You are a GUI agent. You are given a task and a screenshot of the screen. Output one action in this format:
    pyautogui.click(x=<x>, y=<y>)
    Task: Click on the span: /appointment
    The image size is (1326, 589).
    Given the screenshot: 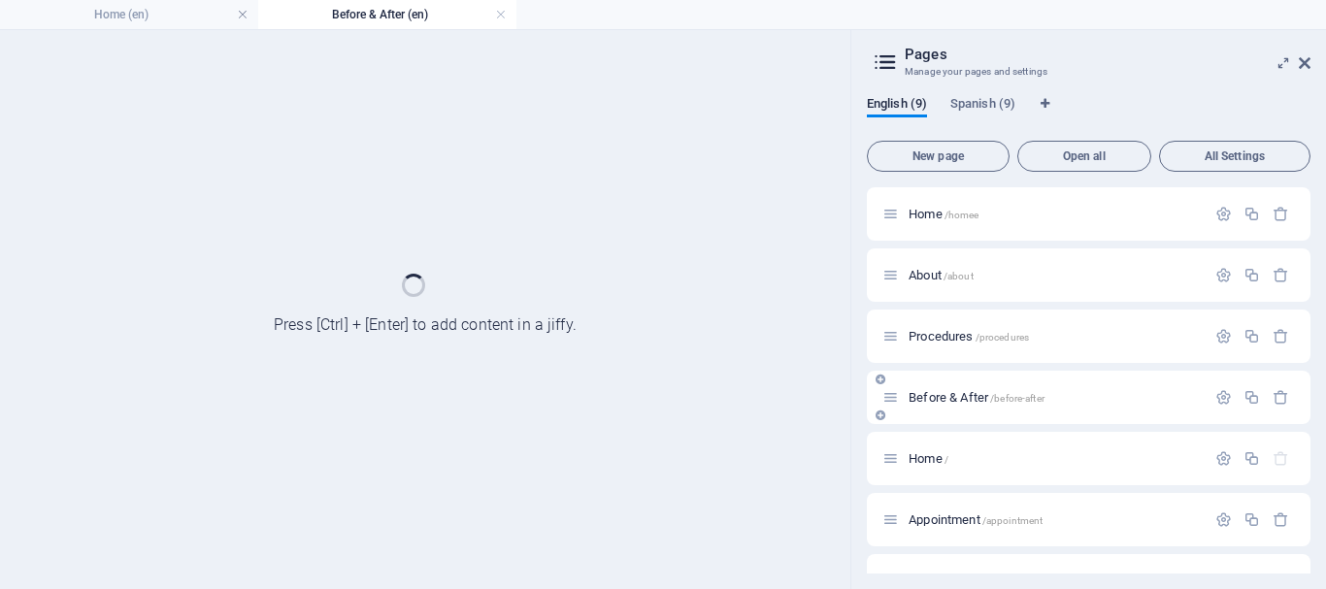 What is the action you would take?
    pyautogui.click(x=1013, y=520)
    